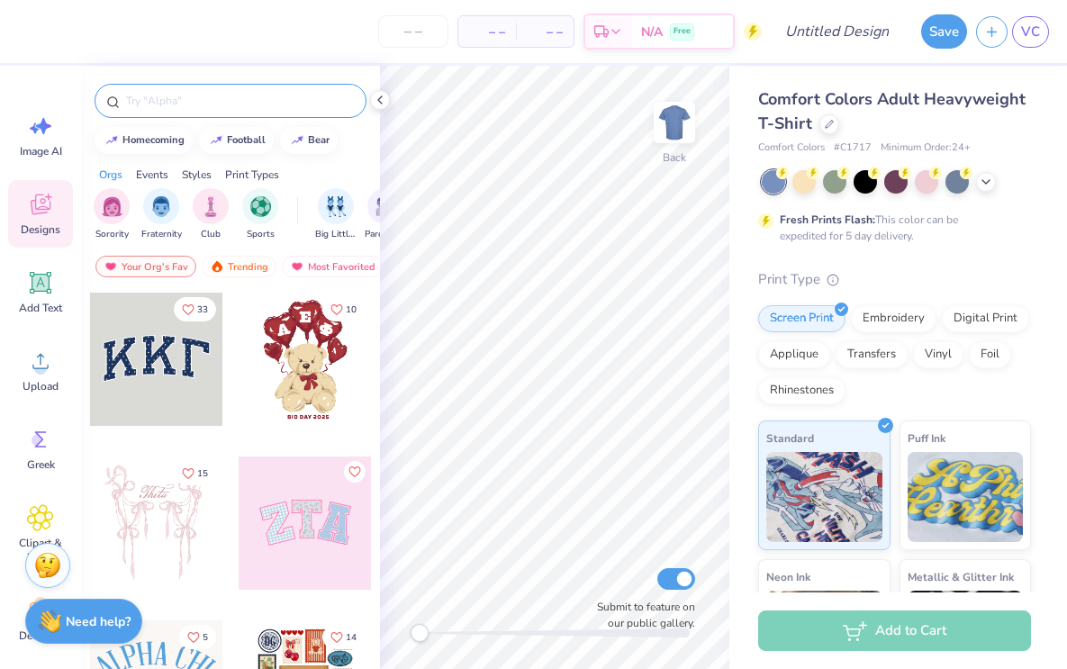  What do you see at coordinates (351, 637) in the screenshot?
I see `span: 14` at bounding box center [351, 637].